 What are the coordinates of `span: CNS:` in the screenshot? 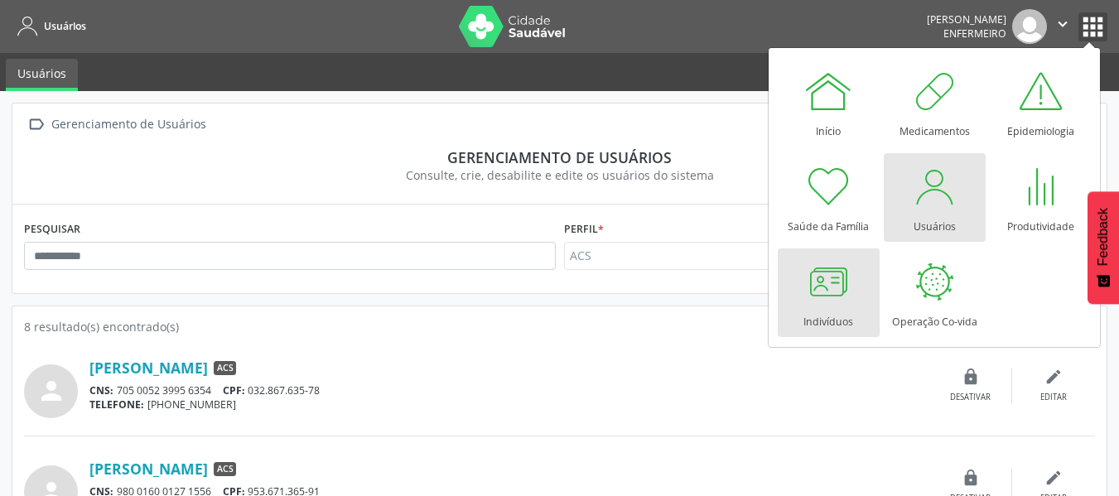 It's located at (101, 390).